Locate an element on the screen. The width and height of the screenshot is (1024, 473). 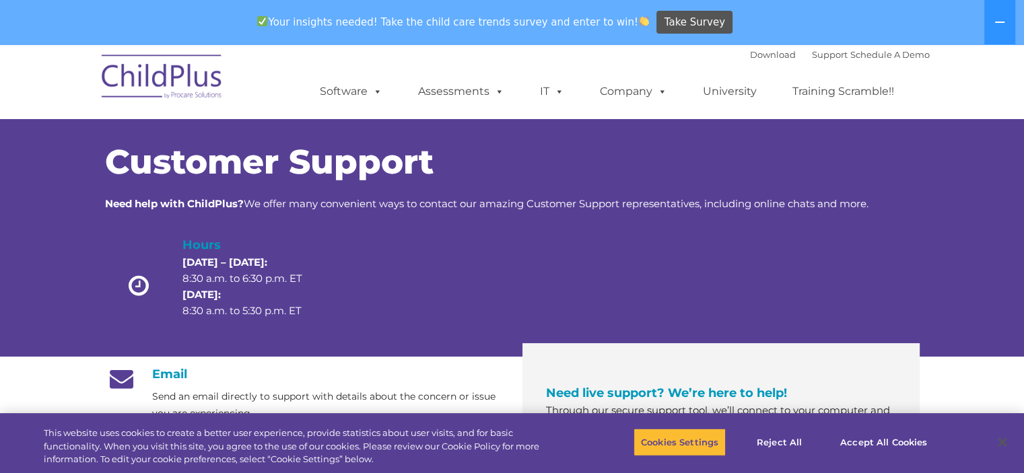
a: Software is located at coordinates (351, 92).